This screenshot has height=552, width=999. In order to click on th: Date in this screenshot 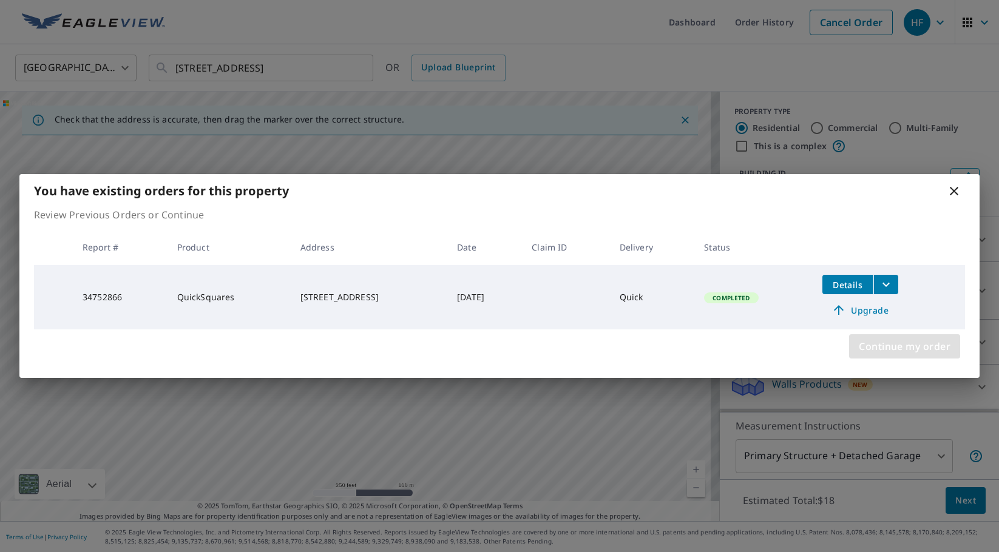, I will do `click(484, 247)`.